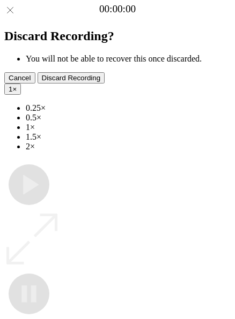 This screenshot has width=235, height=319. What do you see at coordinates (10, 89) in the screenshot?
I see `span: 1` at bounding box center [10, 89].